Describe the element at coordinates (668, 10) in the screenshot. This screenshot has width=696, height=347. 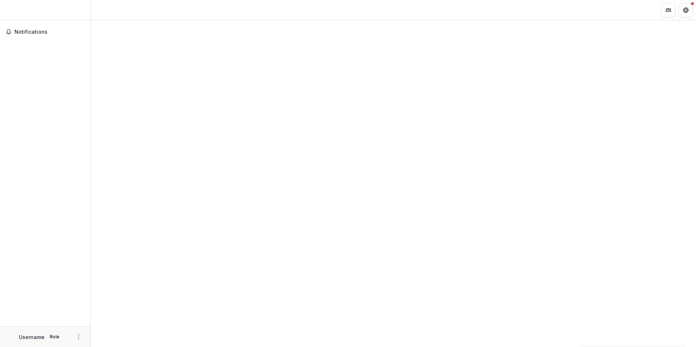
I see `button: Partners` at that location.